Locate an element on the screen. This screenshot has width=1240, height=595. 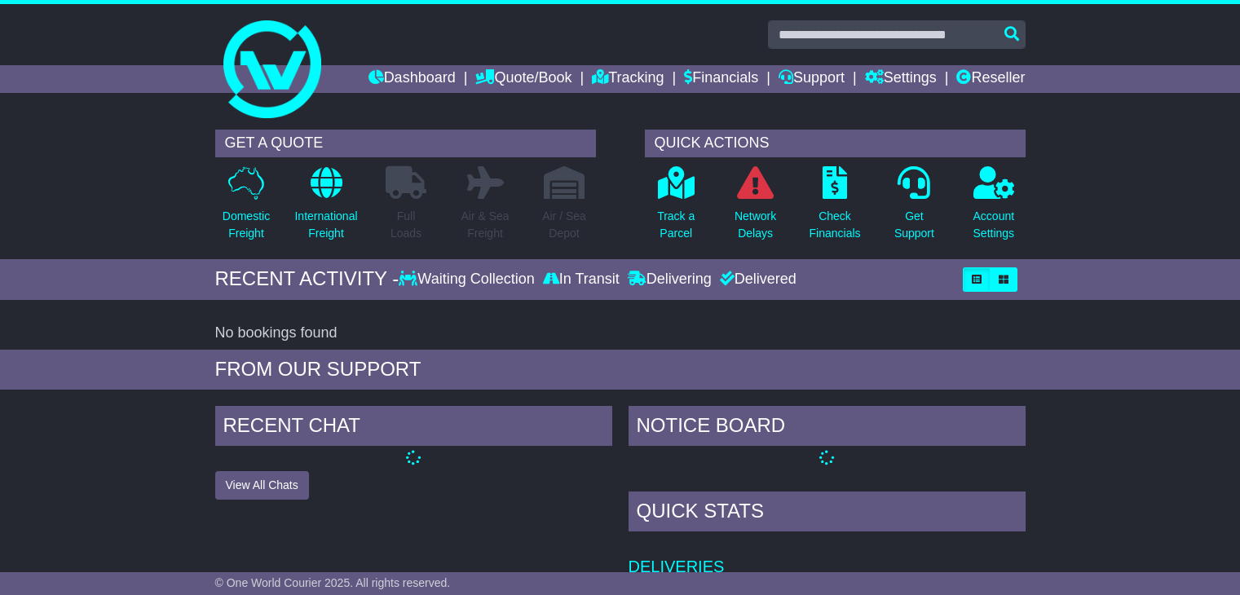
a: InternationalFreight is located at coordinates (325, 208).